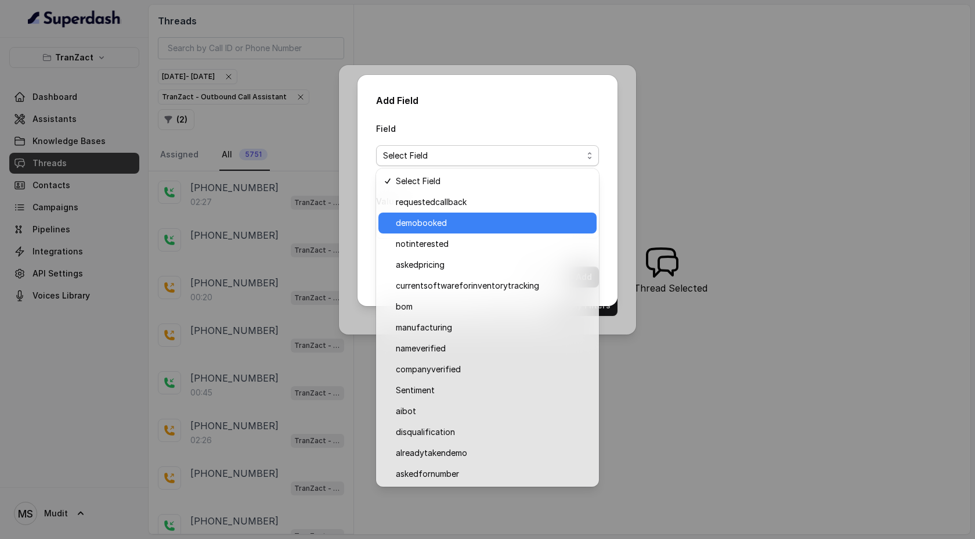 This screenshot has width=975, height=539. Describe the element at coordinates (493, 432) in the screenshot. I see `span: disqualification` at that location.